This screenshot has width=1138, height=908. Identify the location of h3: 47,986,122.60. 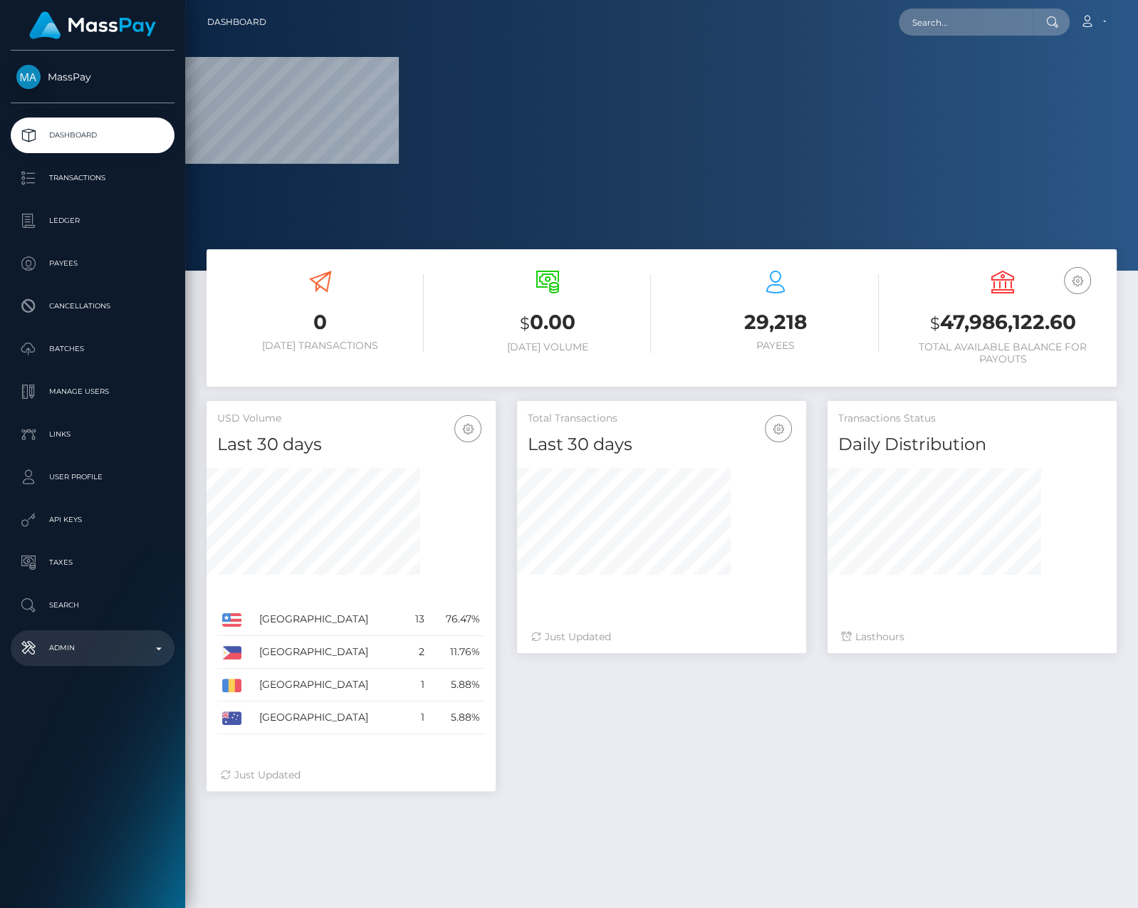
(1004, 323).